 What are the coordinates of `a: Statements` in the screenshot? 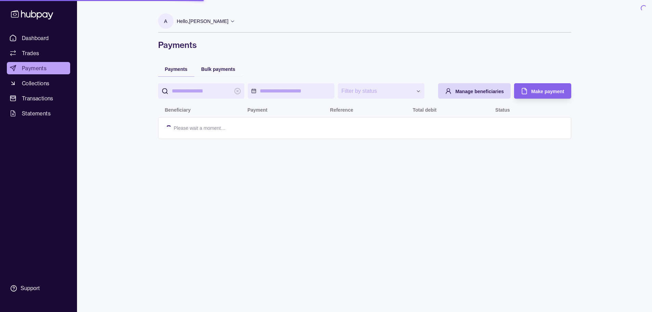 It's located at (38, 113).